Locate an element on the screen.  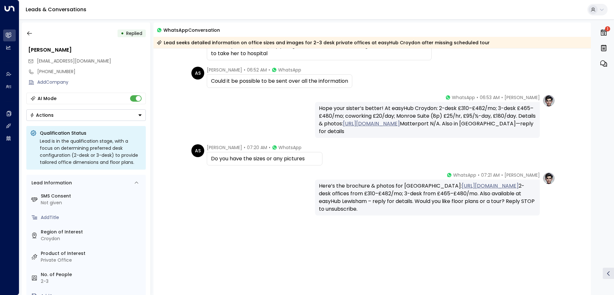
label: Product of Interest is located at coordinates (92, 254).